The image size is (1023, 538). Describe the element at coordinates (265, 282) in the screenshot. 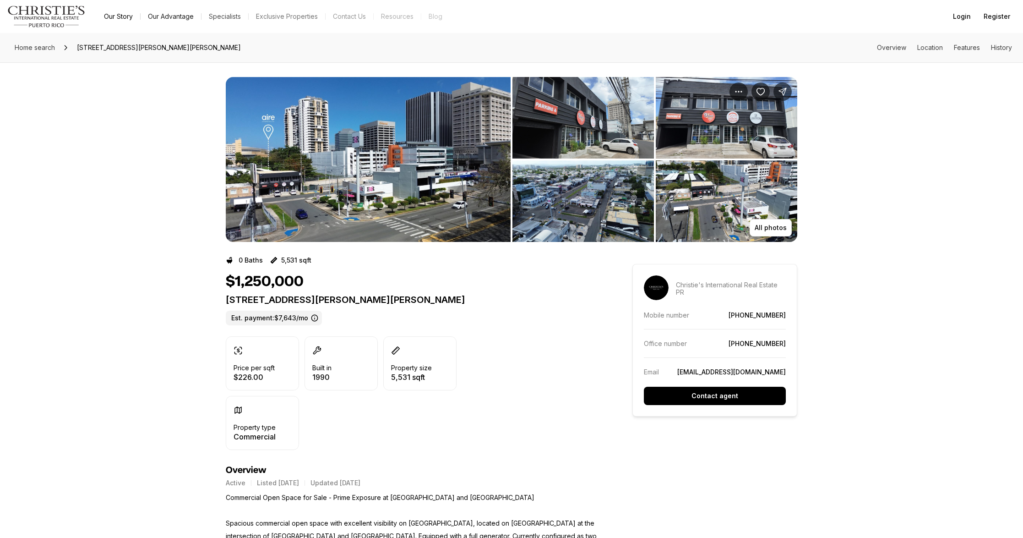

I see `h1: $1,250,000` at that location.